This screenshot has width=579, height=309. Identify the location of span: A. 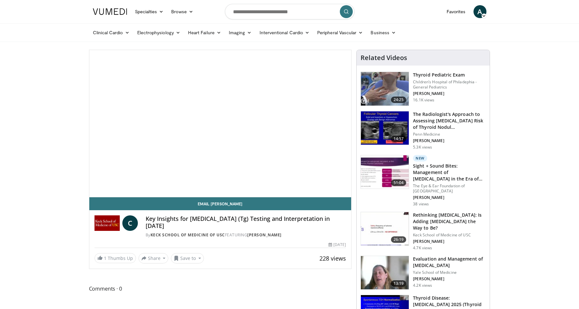
(480, 12).